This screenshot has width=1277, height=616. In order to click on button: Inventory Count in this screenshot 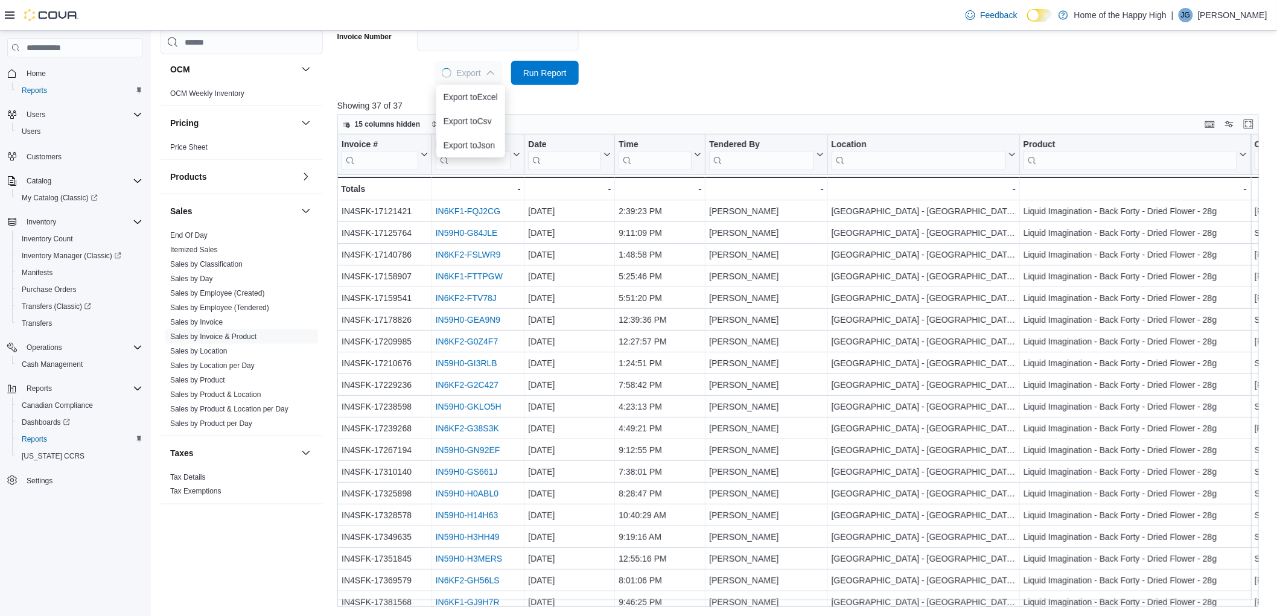, I will do `click(80, 239)`.